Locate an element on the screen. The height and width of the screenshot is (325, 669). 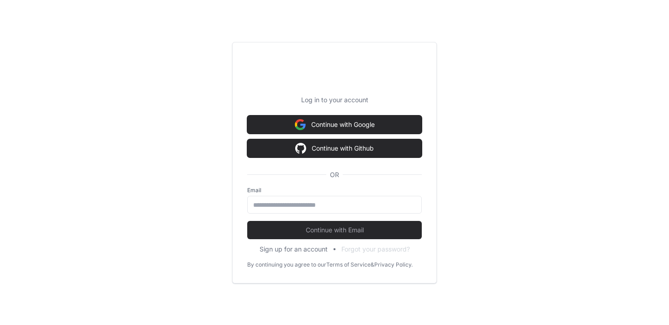
a: Terms of Service is located at coordinates (348, 265).